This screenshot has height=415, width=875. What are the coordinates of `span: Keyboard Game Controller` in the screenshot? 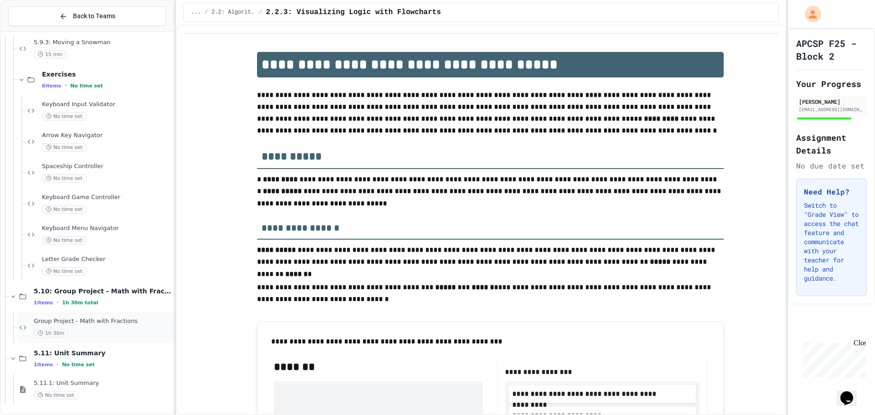 It's located at (107, 197).